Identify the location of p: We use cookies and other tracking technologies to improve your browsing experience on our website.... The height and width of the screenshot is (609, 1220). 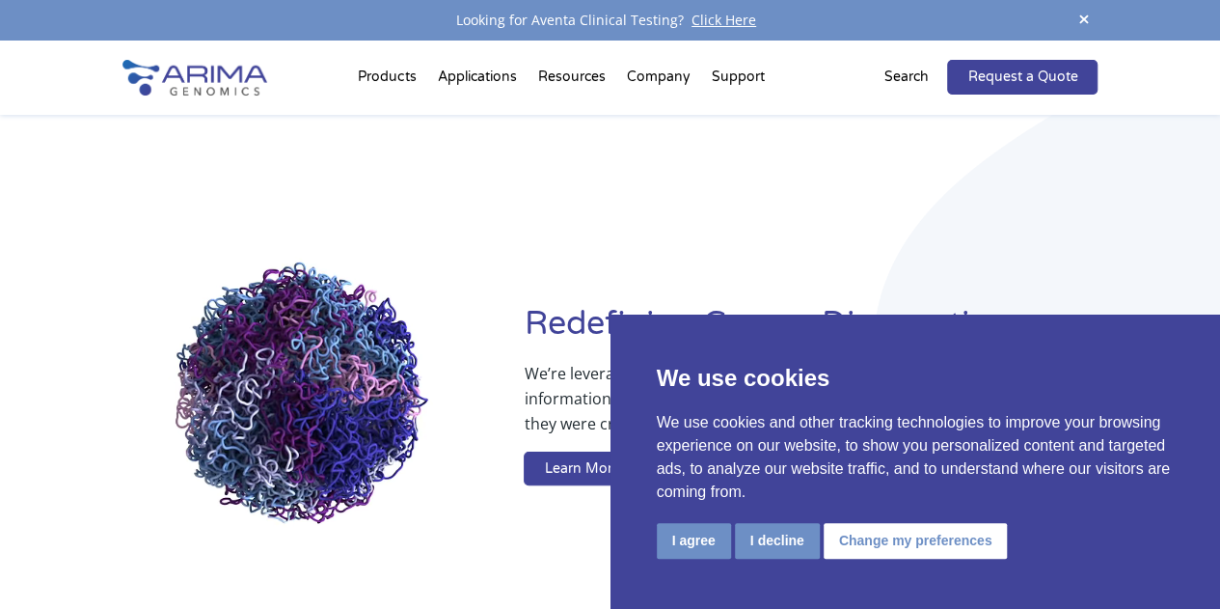
(916, 457).